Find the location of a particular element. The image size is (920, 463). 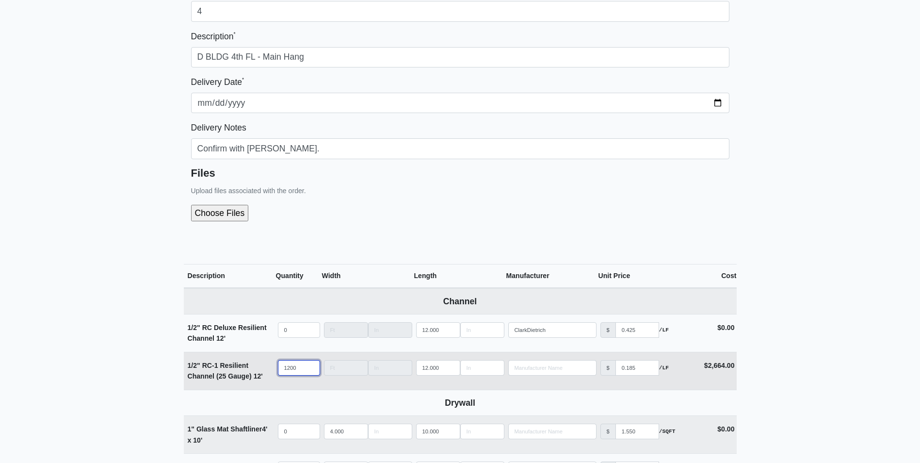

input: mm-dd-yyyy is located at coordinates (460, 103).